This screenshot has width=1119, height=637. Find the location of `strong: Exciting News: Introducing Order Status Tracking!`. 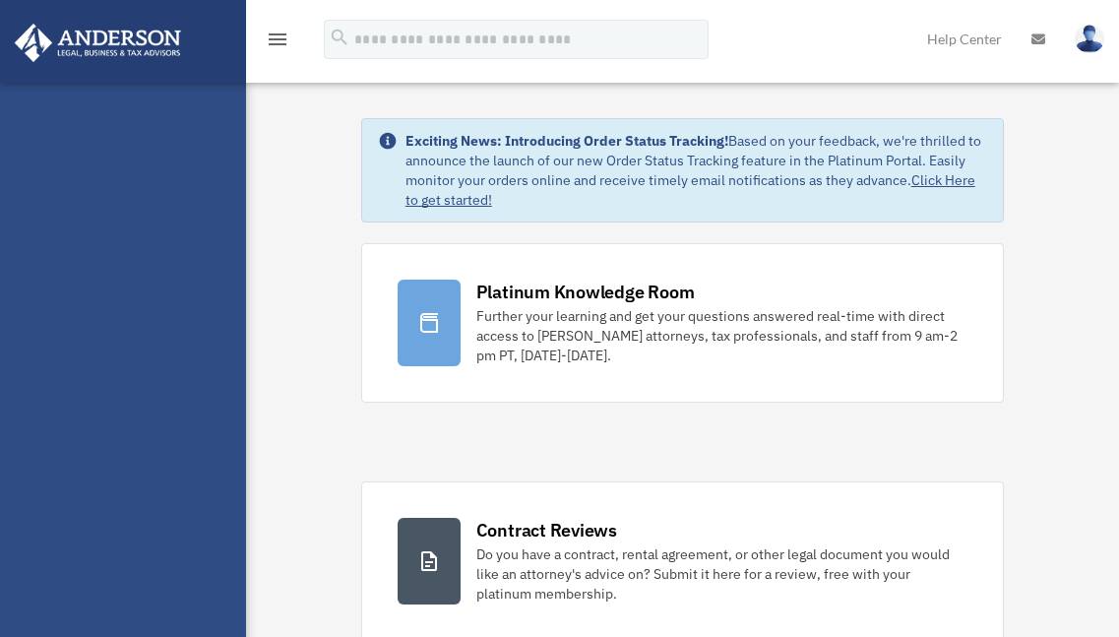

strong: Exciting News: Introducing Order Status Tracking! is located at coordinates (567, 141).